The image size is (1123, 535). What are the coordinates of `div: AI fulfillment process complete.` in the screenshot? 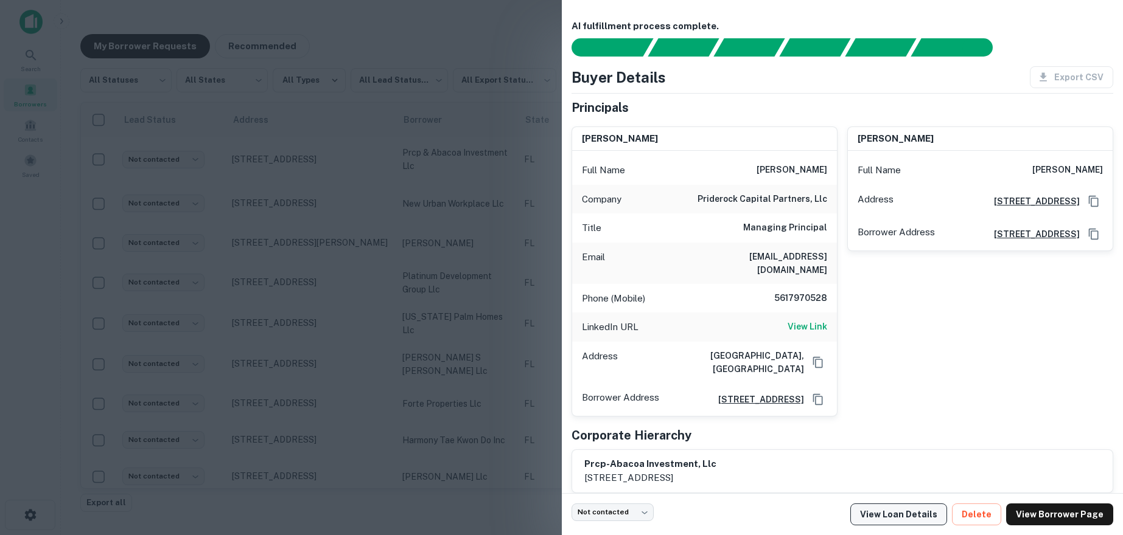 It's located at (959, 47).